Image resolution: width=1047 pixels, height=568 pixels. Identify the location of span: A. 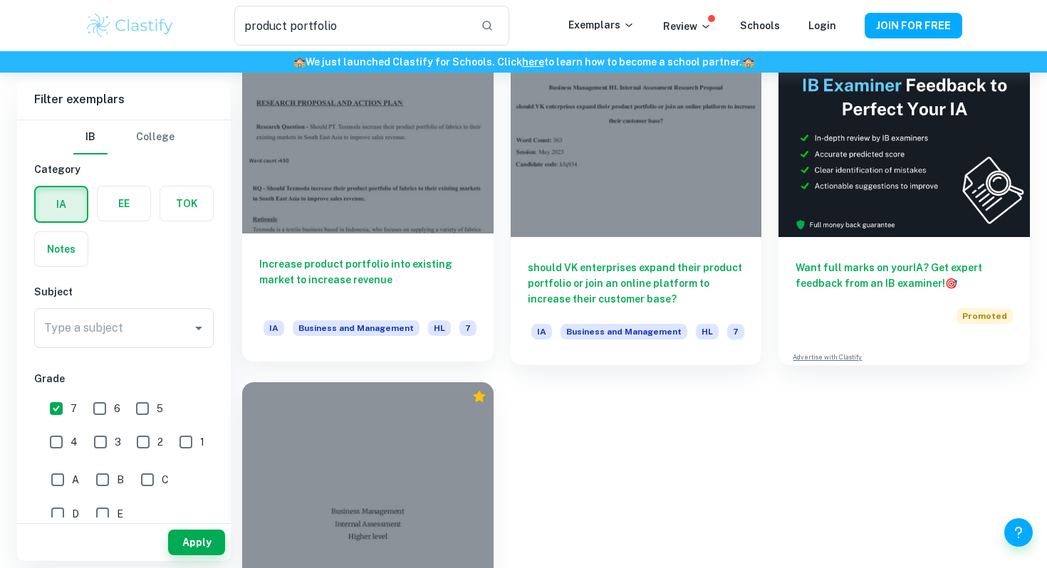
(75, 480).